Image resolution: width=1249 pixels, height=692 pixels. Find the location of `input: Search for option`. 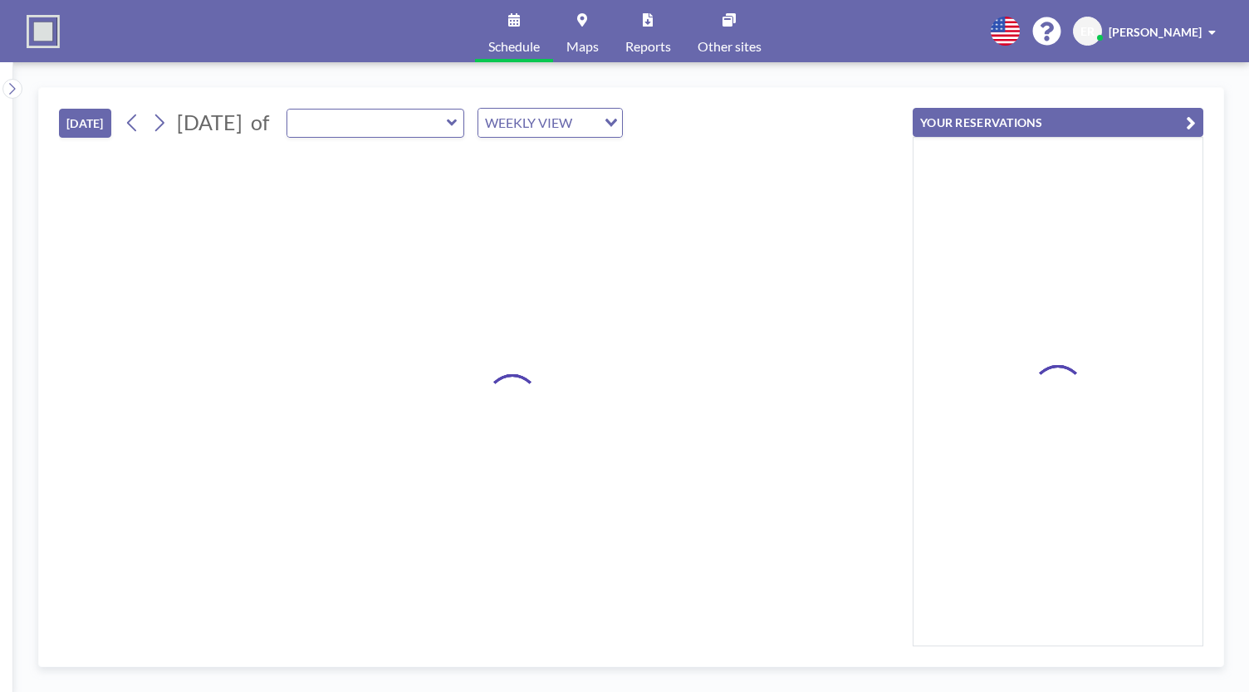

input: Search for option is located at coordinates (585, 123).